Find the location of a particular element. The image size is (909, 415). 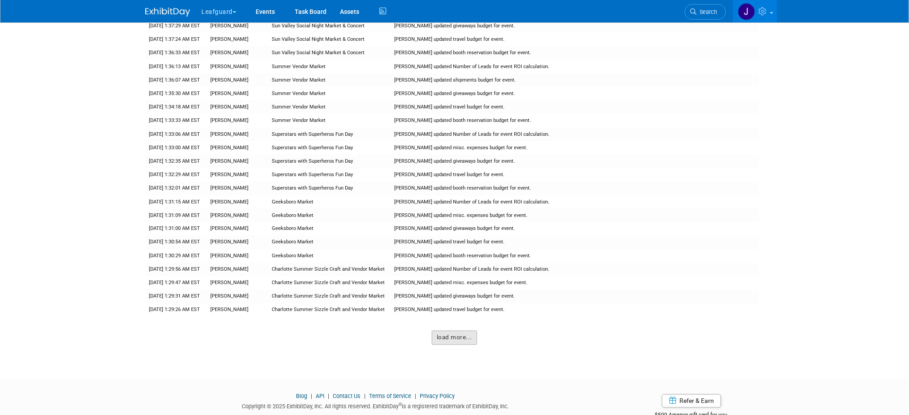

a: Contact Us is located at coordinates (347, 396).